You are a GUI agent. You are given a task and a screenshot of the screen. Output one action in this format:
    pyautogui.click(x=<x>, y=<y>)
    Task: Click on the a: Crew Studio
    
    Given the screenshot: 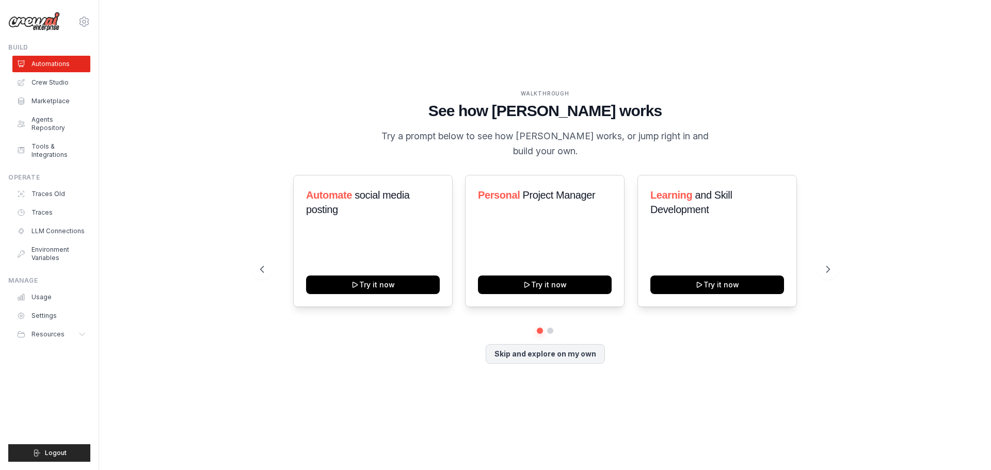 What is the action you would take?
    pyautogui.click(x=51, y=83)
    